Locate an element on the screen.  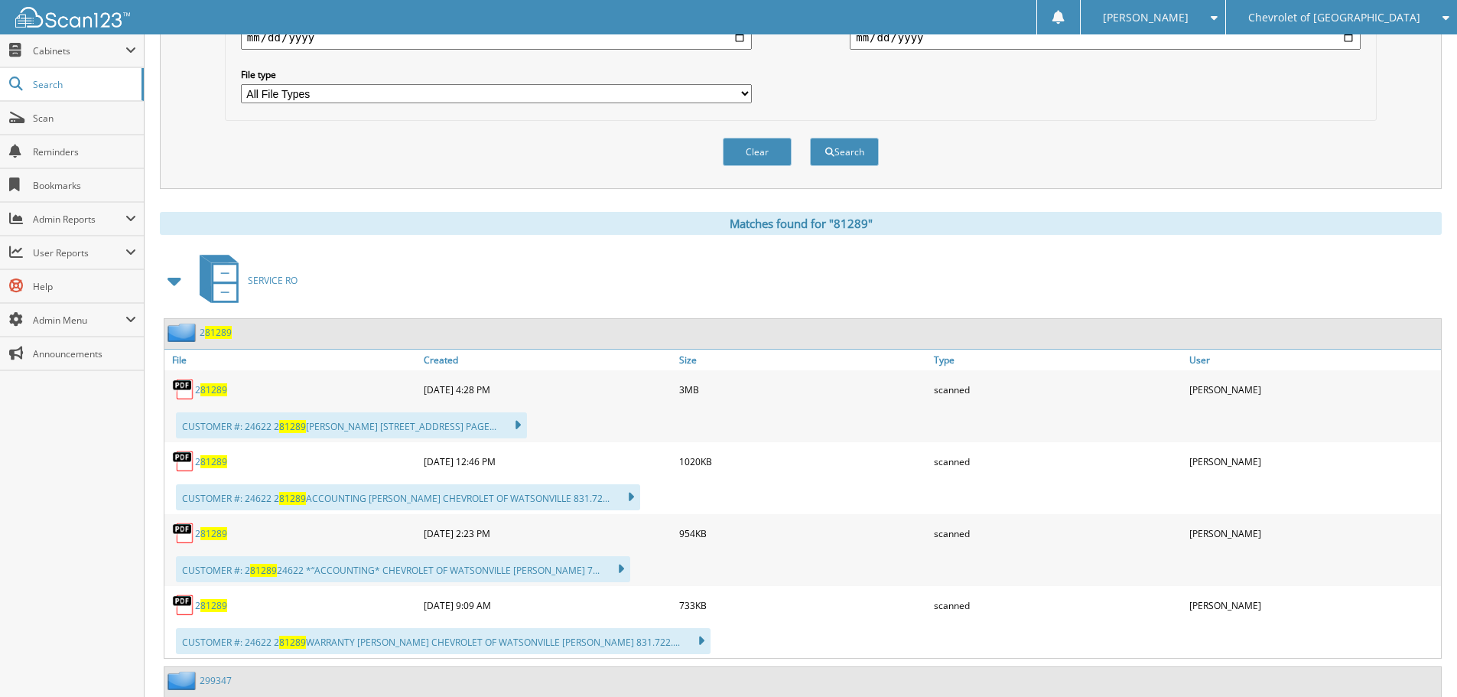
label: File type is located at coordinates (496, 74).